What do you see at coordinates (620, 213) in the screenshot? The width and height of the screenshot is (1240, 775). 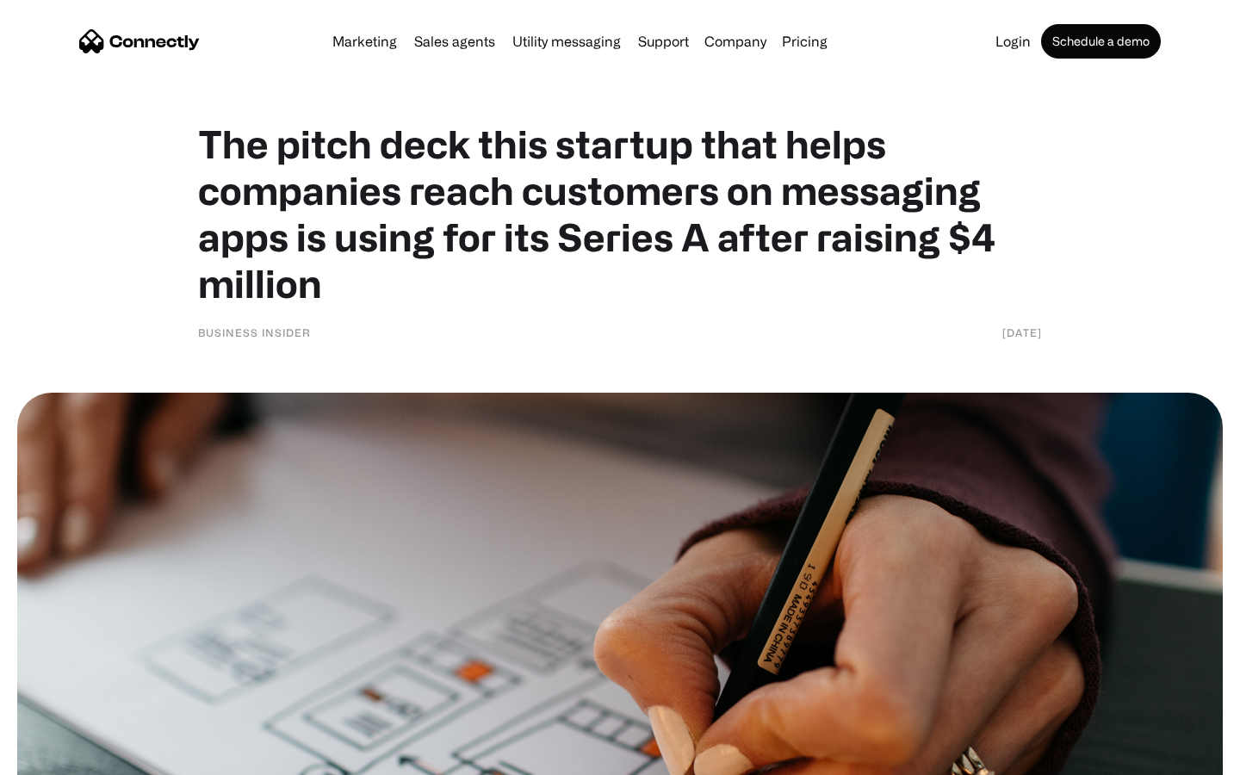 I see `h1: The pitch deck this startup that helps companies reach customers on messaging apps is using for i...` at bounding box center [620, 213].